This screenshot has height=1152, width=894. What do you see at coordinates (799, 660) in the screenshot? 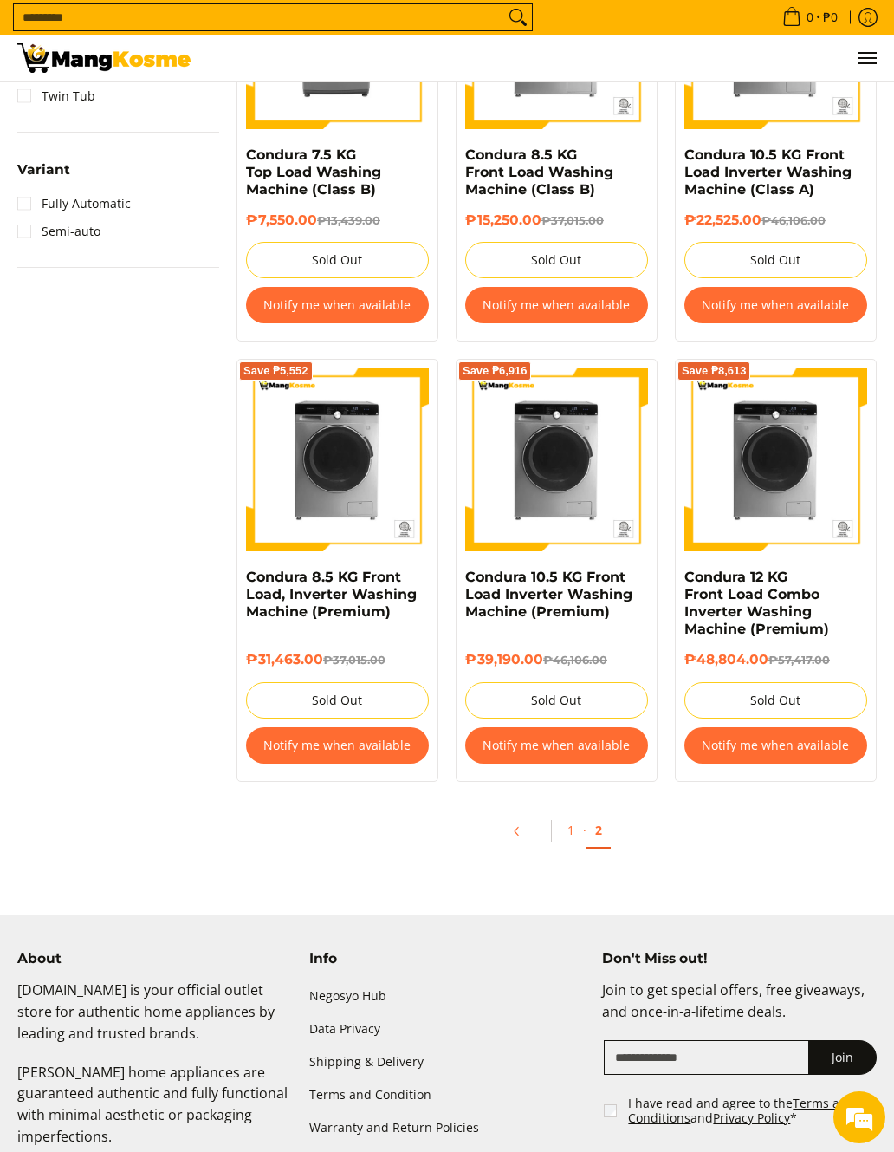
I see `del: ₱57,417.00` at bounding box center [799, 660].